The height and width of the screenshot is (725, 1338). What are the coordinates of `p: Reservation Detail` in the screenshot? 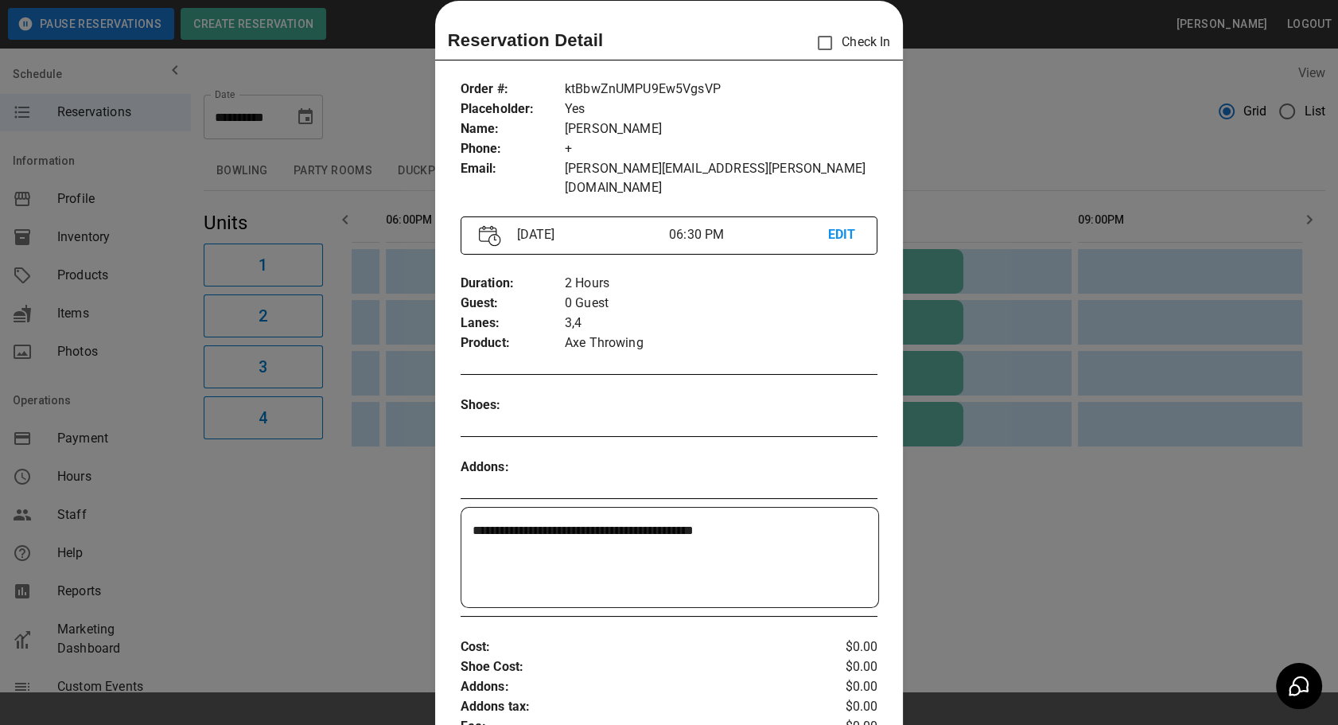 It's located at (526, 40).